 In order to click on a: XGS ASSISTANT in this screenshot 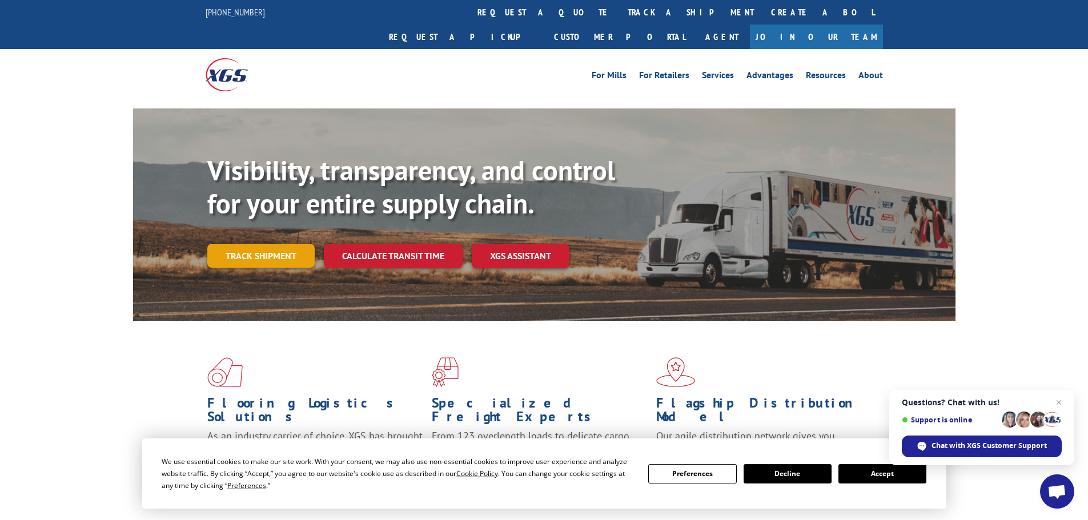, I will do `click(520, 256)`.